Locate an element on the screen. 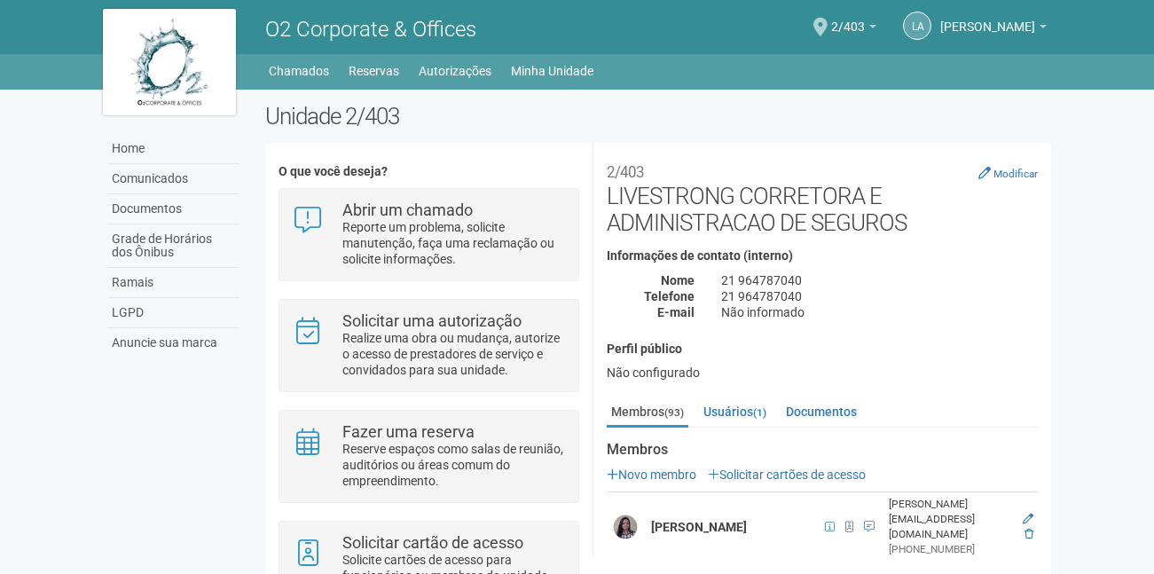 This screenshot has height=574, width=1154. img: user.png is located at coordinates (625, 527).